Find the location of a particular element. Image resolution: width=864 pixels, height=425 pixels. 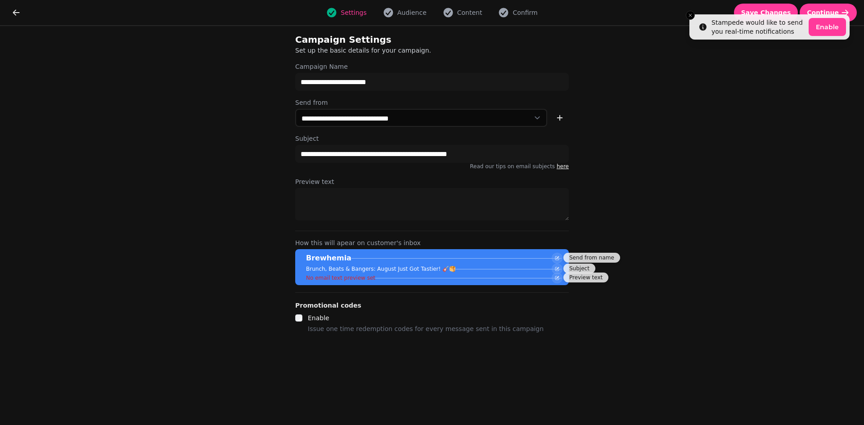

div: Preview text is located at coordinates (586, 278).